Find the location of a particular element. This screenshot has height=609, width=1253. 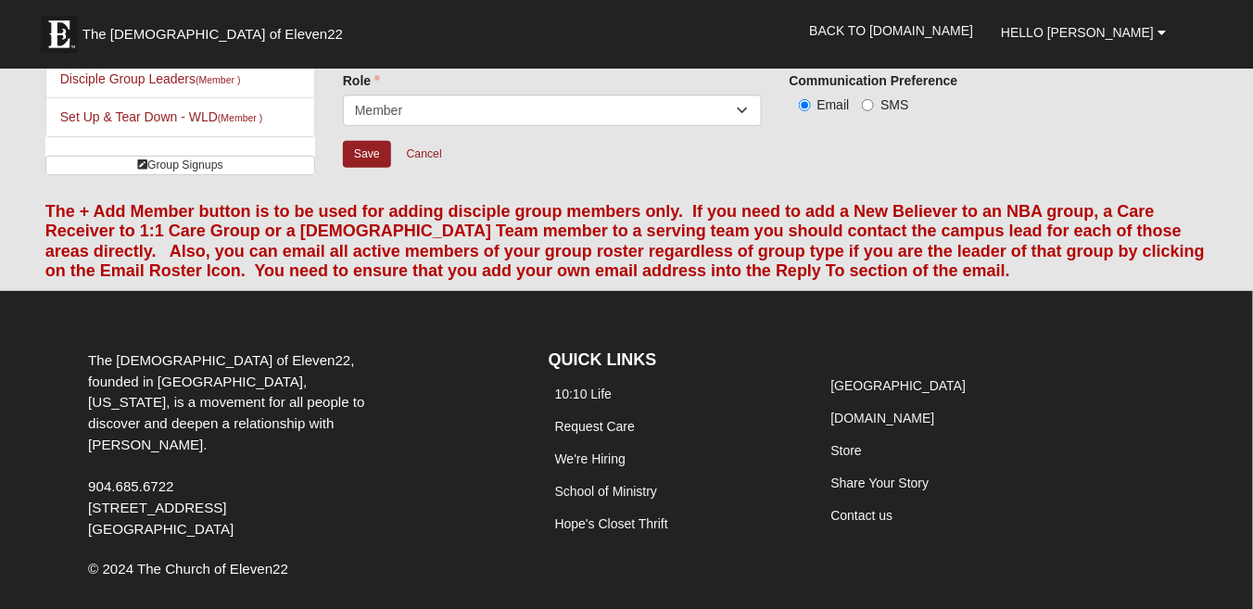

h4: QUICK LINKS is located at coordinates (673, 360).